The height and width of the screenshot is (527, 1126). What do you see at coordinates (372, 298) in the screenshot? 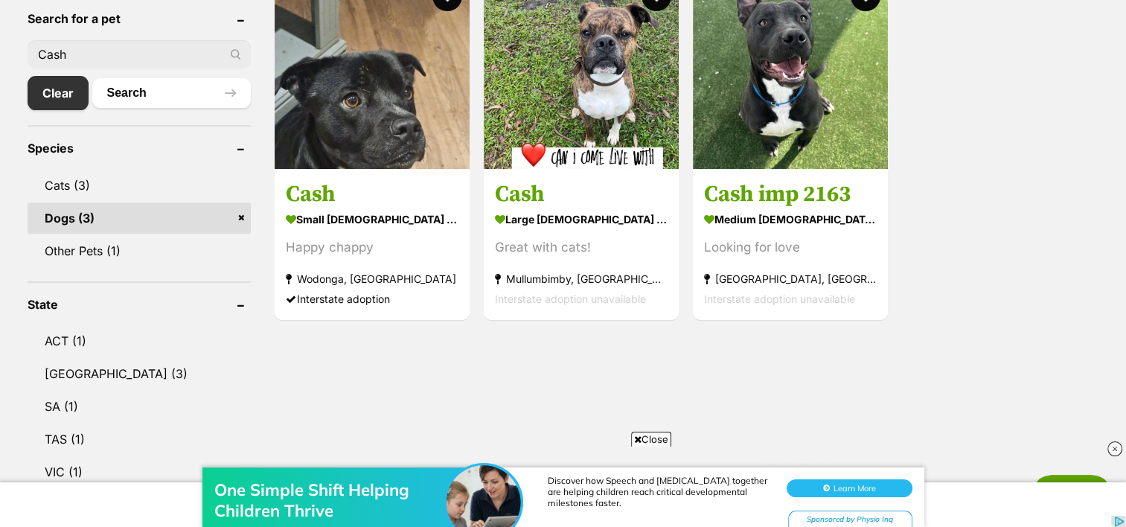
I see `div: Interstate adoption` at bounding box center [372, 298].